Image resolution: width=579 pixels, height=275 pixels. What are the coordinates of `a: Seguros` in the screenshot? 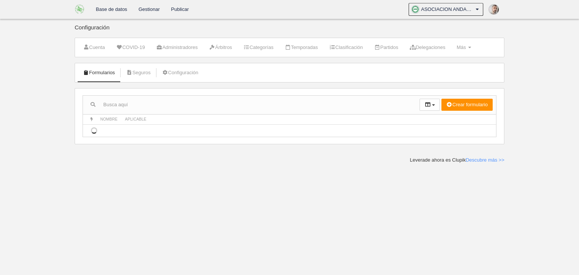 It's located at (138, 73).